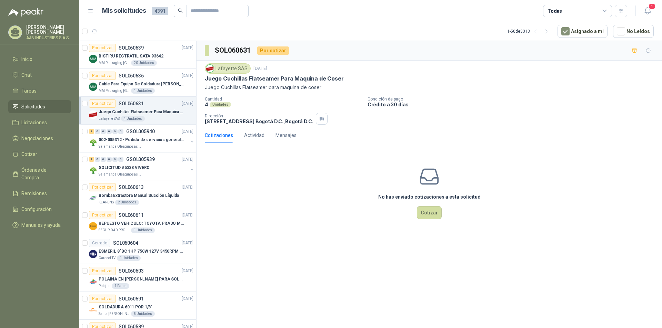 The image size is (662, 328). I want to click on button: Cotizar, so click(429, 213).